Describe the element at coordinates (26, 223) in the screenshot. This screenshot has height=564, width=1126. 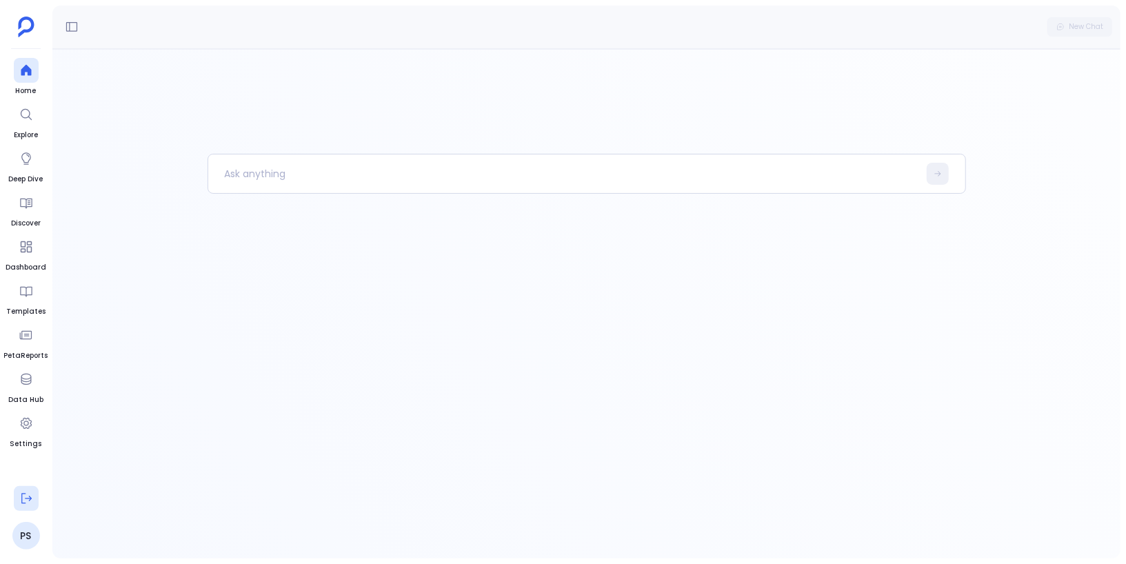
I see `span: Discover` at that location.